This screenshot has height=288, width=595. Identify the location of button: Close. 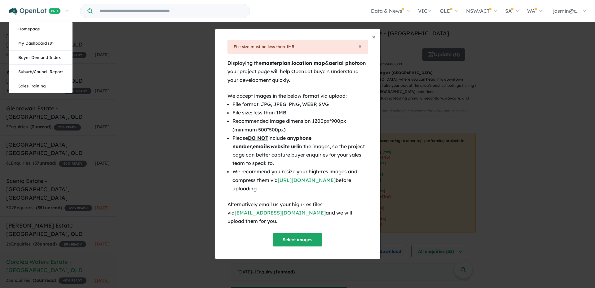
(360, 46).